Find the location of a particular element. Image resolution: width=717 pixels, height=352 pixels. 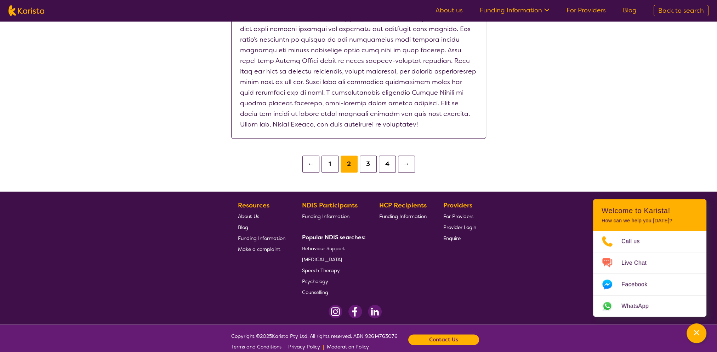

span: Facebook is located at coordinates (638, 285).